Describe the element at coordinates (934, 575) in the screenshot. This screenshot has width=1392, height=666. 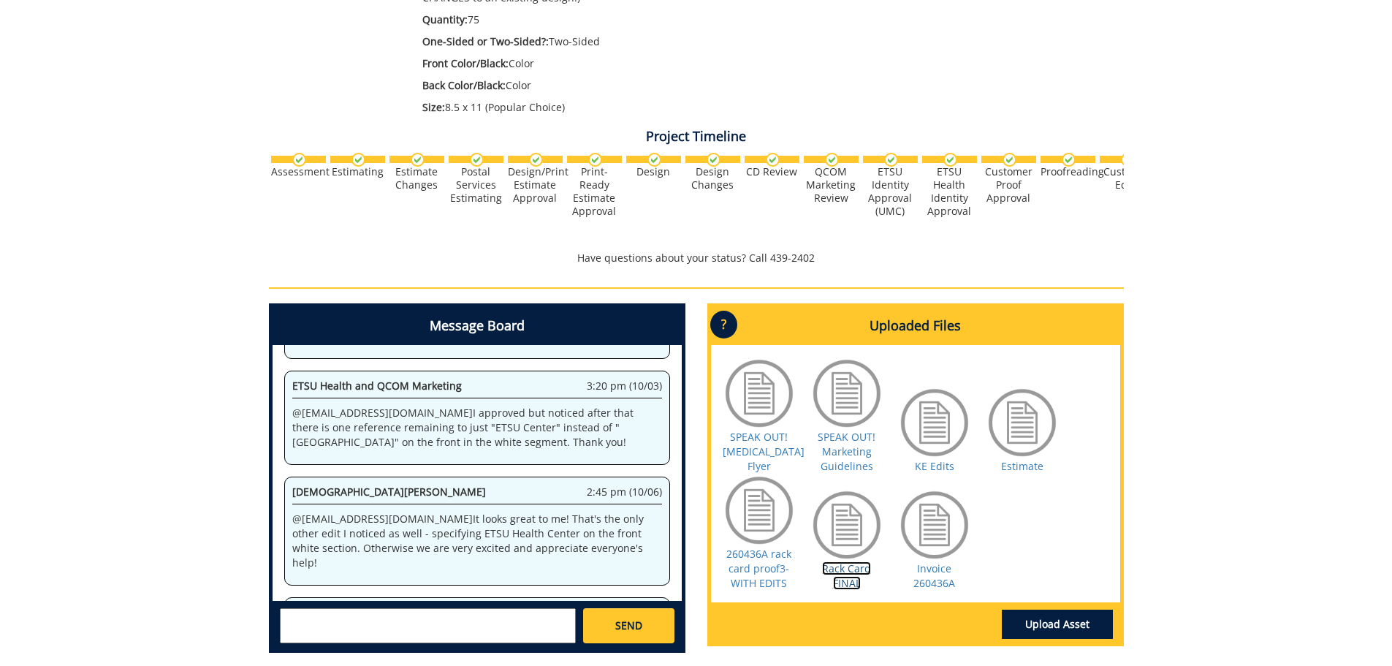
I see `a: Invoice 260436A` at that location.